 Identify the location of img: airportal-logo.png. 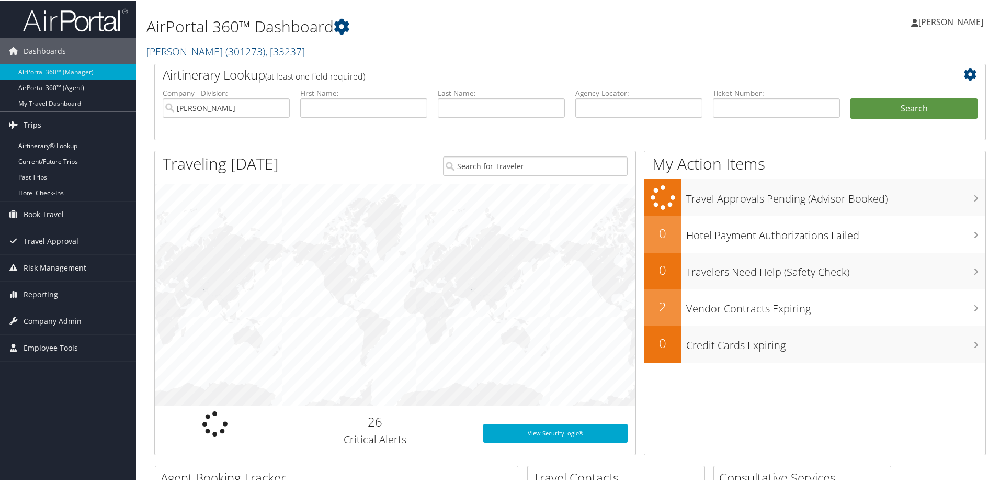
(75, 19).